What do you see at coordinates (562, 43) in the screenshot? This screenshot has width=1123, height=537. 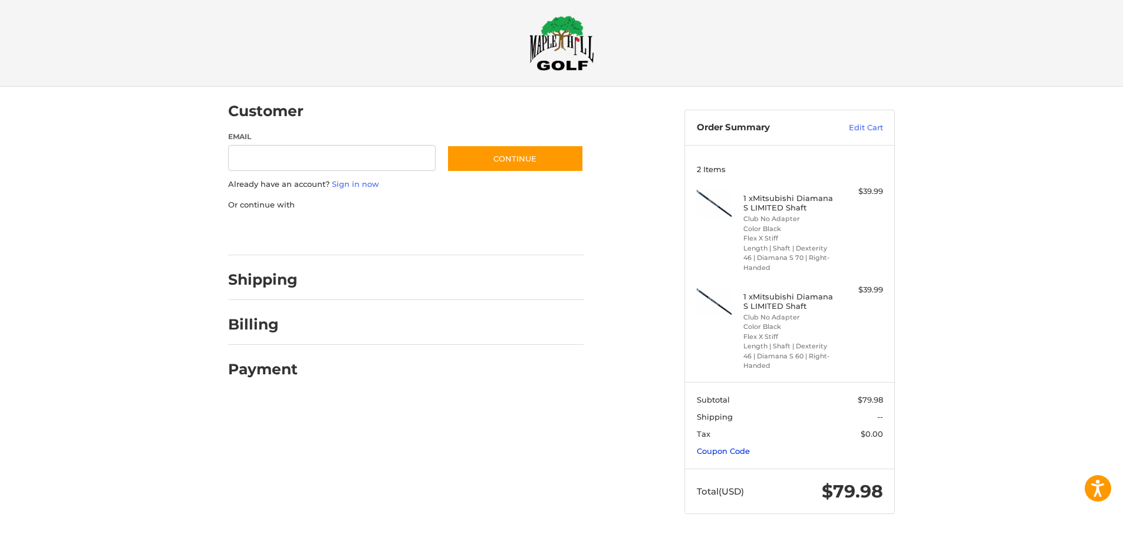 I see `img: Maple Hill Golf` at bounding box center [562, 43].